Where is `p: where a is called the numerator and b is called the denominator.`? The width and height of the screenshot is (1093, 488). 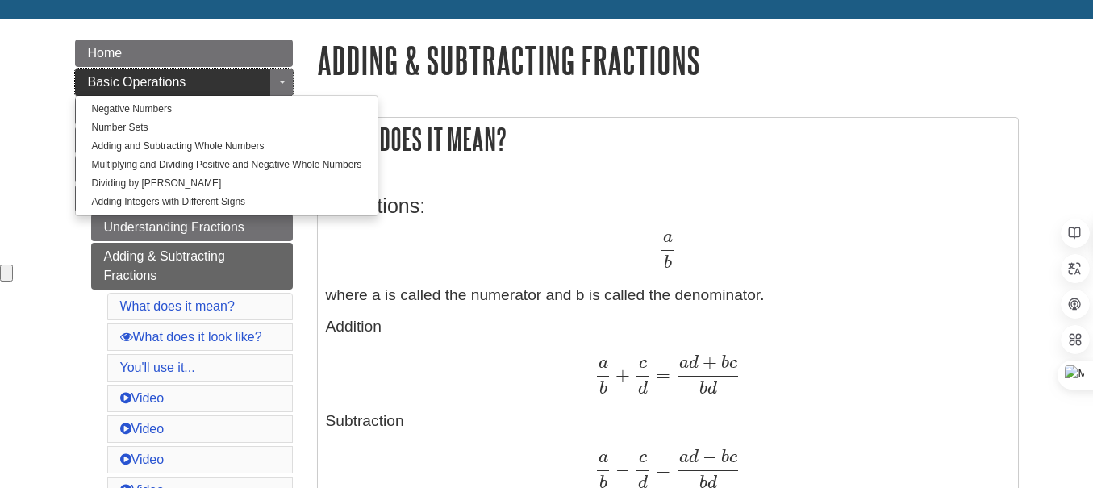 p: where a is called the numerator and b is called the denominator. is located at coordinates (668, 270).